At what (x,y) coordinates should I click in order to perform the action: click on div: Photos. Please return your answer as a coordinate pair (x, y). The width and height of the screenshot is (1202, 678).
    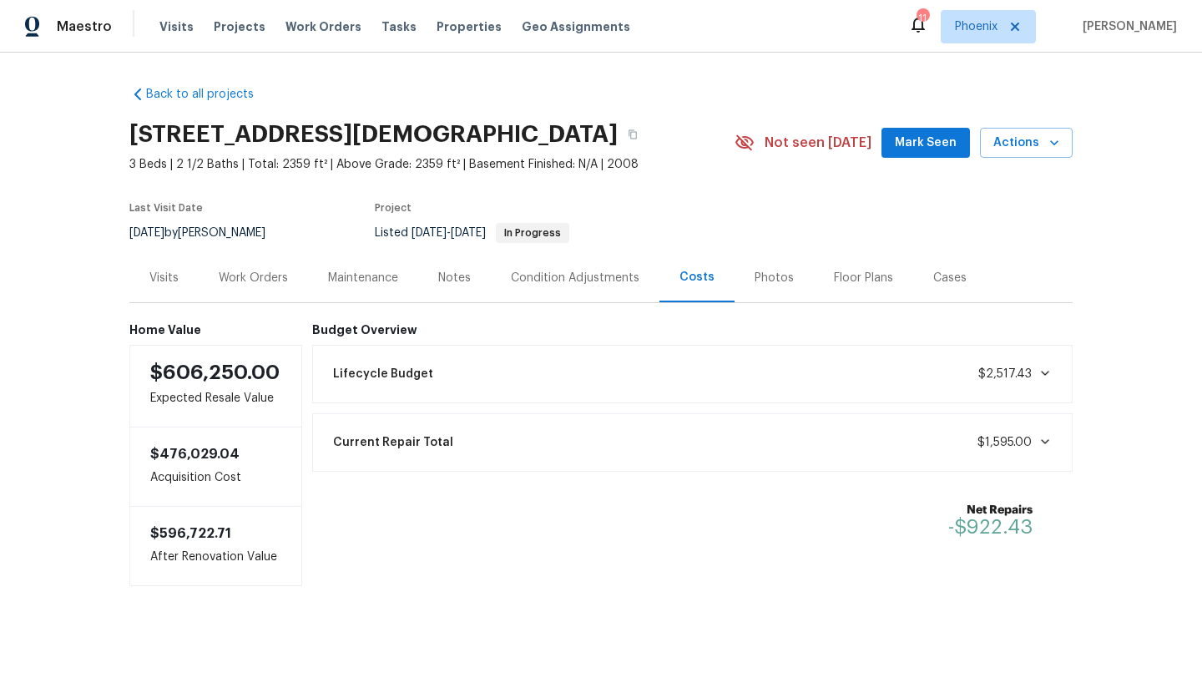
    Looking at the image, I should click on (773, 278).